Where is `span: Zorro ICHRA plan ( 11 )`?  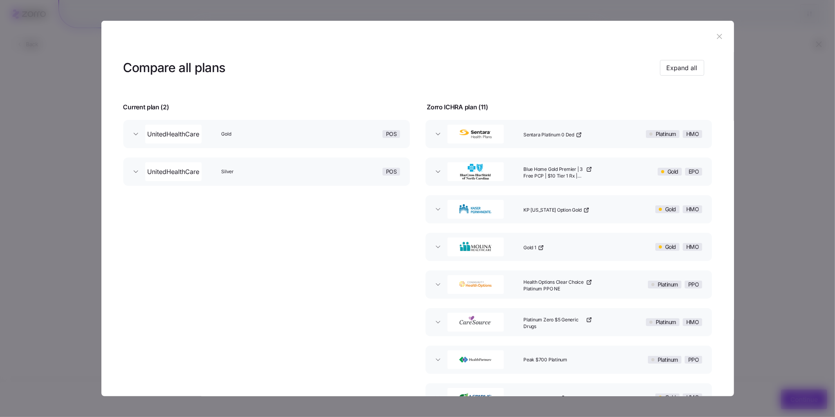 span: Zorro ICHRA plan ( 11 ) is located at coordinates (458, 107).